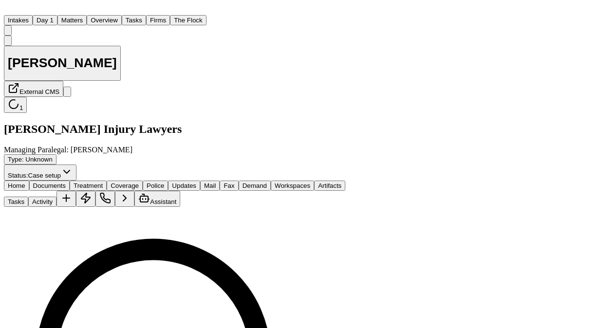 This screenshot has height=328, width=600. I want to click on button: Edit matter name, so click(62, 63).